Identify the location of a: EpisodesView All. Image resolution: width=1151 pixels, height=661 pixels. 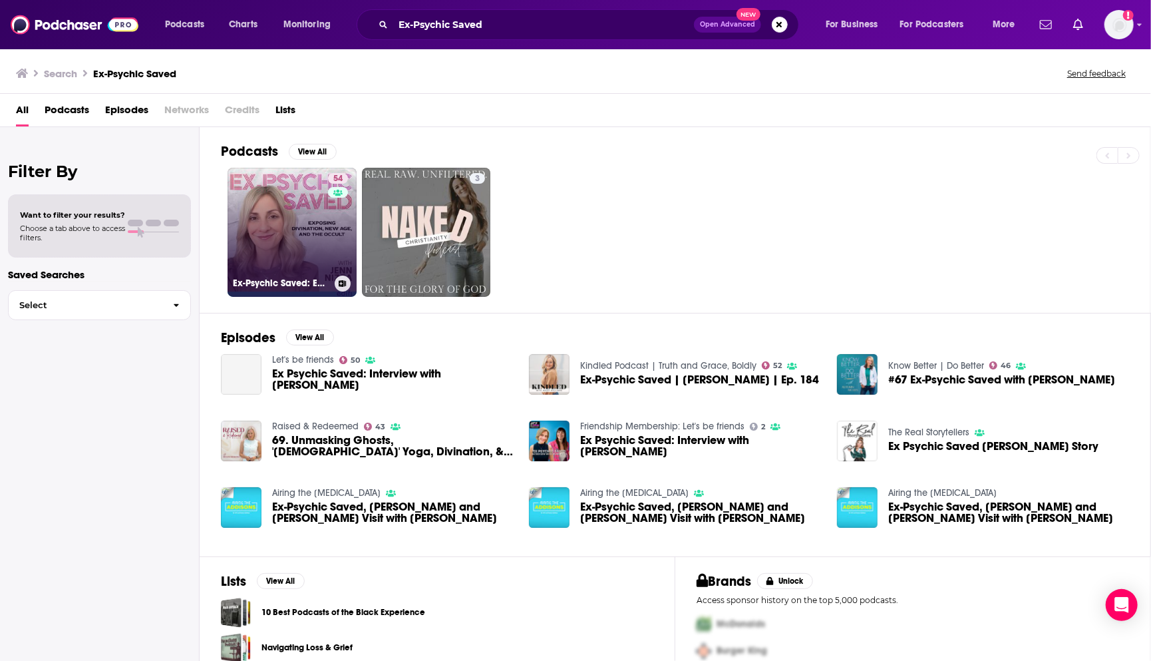
(277, 337).